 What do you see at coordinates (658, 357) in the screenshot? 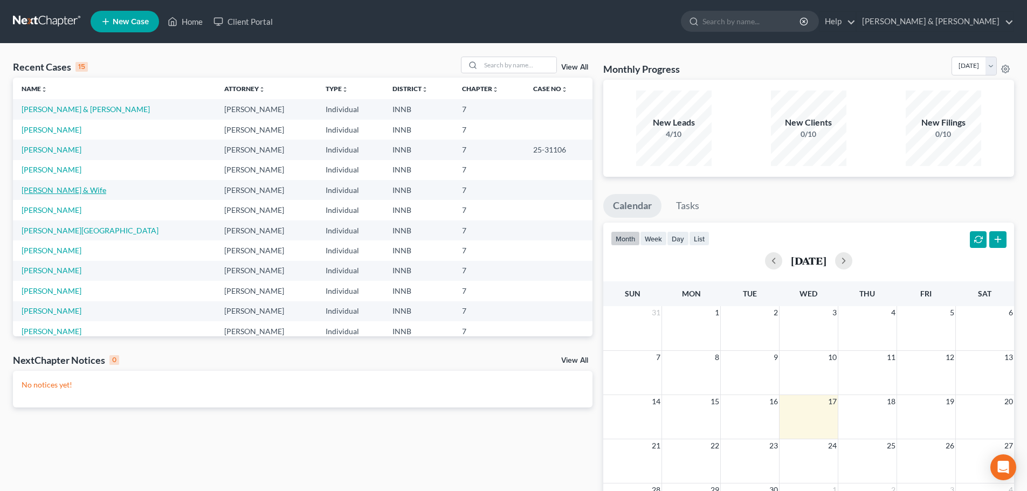
I see `span: 7` at bounding box center [658, 357].